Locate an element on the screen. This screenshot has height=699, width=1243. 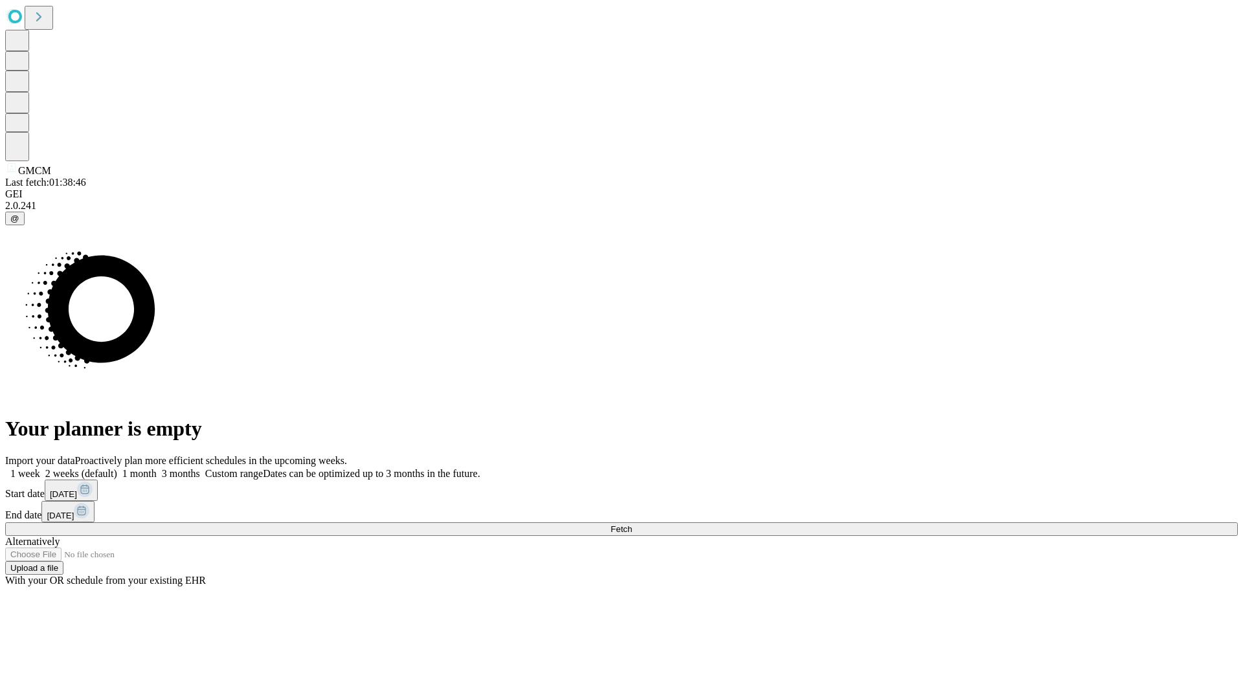
span: GMCM is located at coordinates (34, 170).